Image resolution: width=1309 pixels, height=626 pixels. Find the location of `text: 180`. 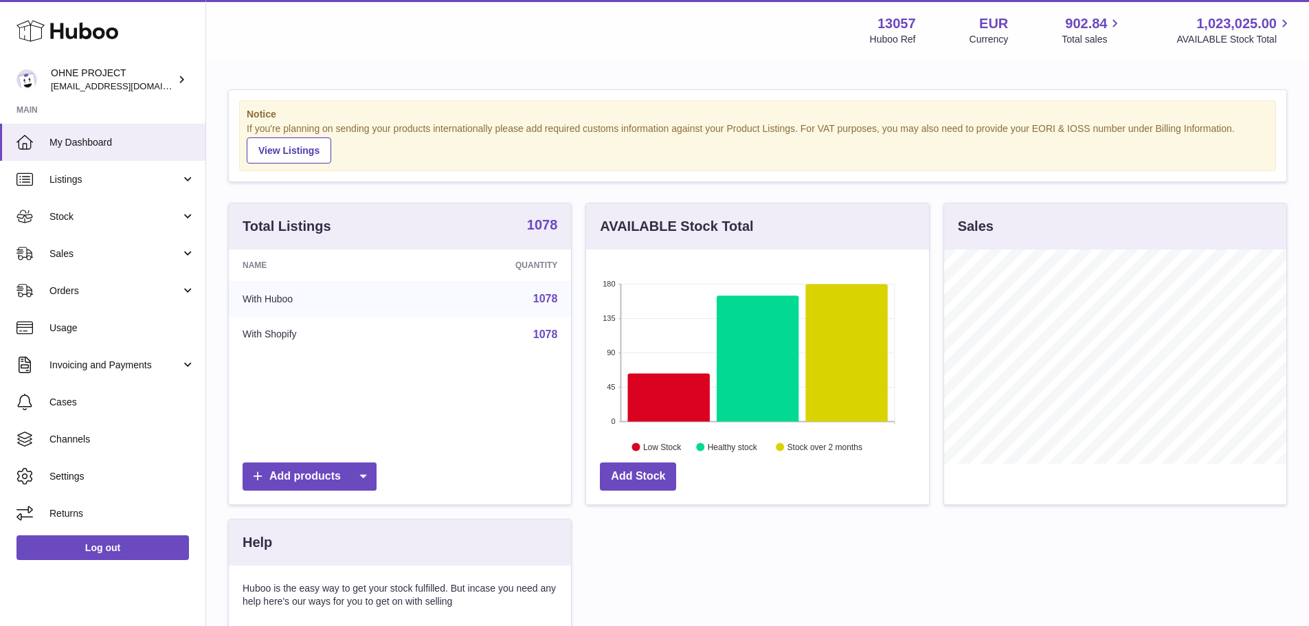

text: 180 is located at coordinates (609, 284).